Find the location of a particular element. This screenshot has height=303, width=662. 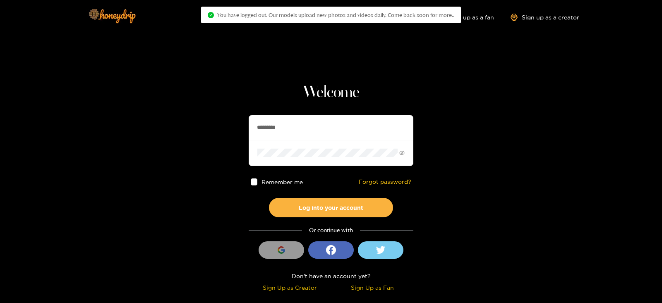

div: Sign Up as Creator is located at coordinates (289, 287).